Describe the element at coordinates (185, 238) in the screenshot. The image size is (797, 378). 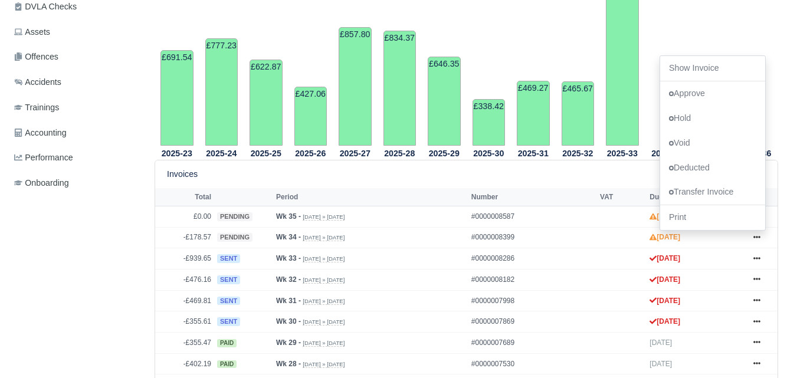
I see `td: -£178.57` at that location.